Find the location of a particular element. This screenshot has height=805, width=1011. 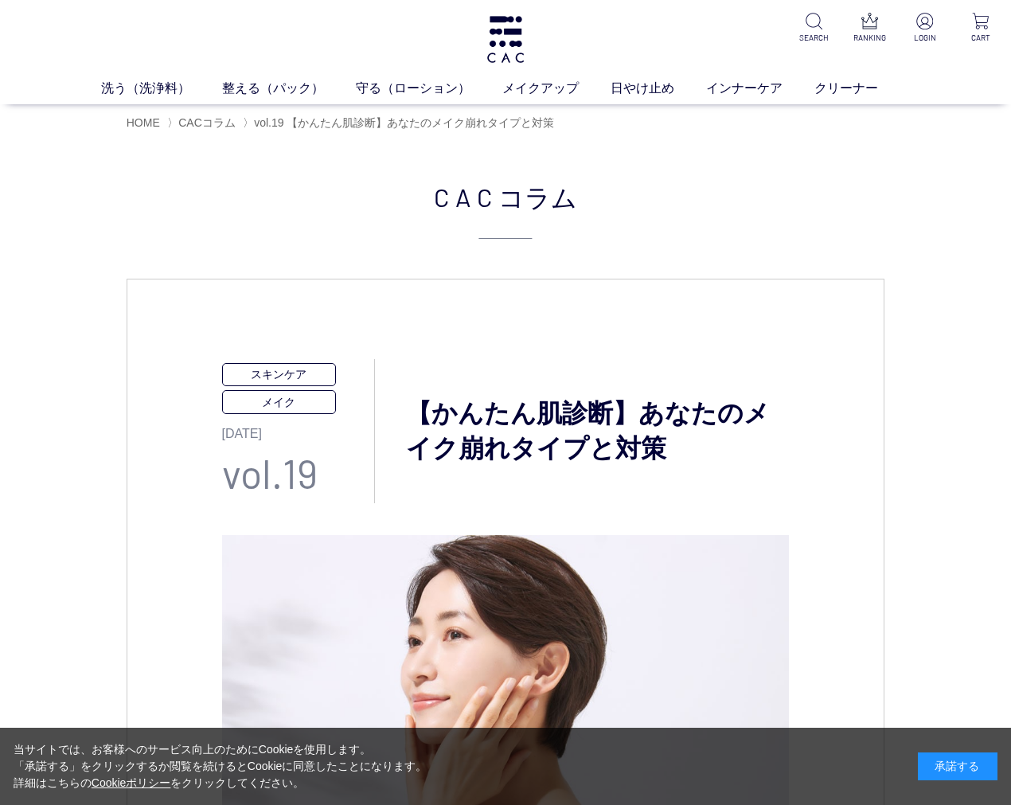

div: 当サイトでは、お客様へのサービス向上のためにCookieを使用します。 「承諾する」をクリックするか閲覧を続けるとCookieに同意したことになります。 詳細はこちらの をクリックしてください。 is located at coordinates (220, 766).